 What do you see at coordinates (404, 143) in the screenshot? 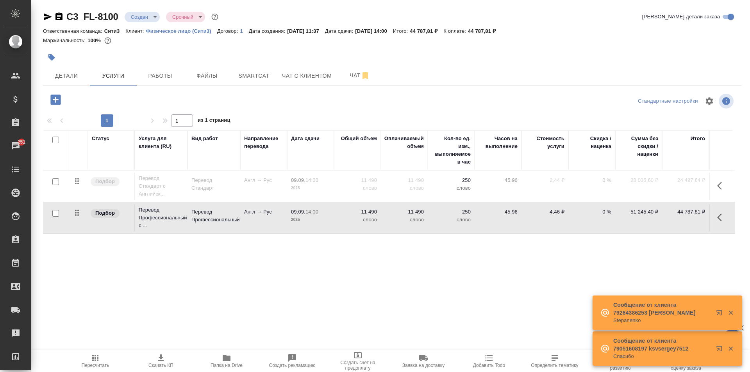
I see `div: Оплачиваемый объем` at bounding box center [404, 143].